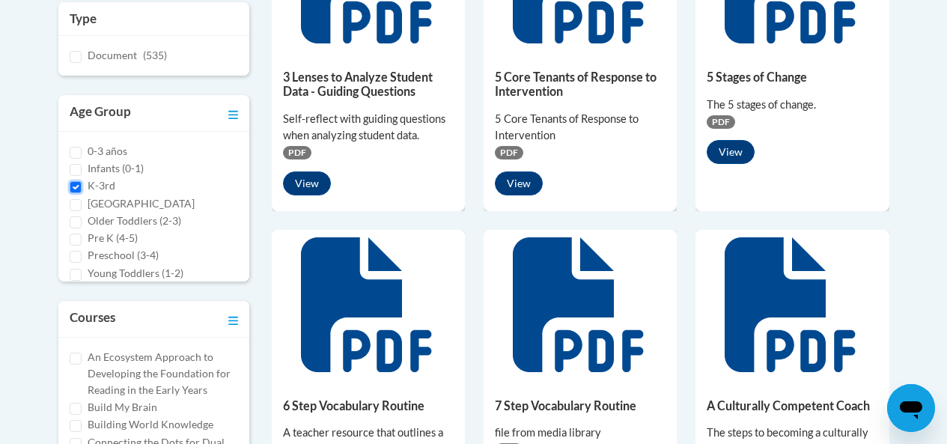  What do you see at coordinates (122, 407) in the screenshot?
I see `label: Build My Brain` at bounding box center [122, 407].